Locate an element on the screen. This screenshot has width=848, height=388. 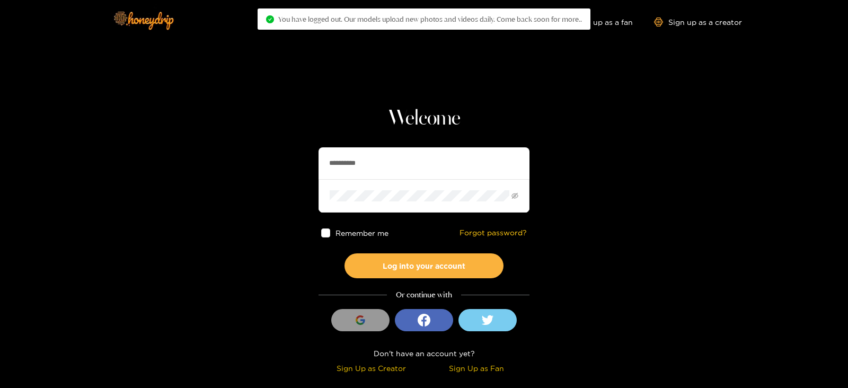
div: Sign Up as Fan is located at coordinates (477, 368).